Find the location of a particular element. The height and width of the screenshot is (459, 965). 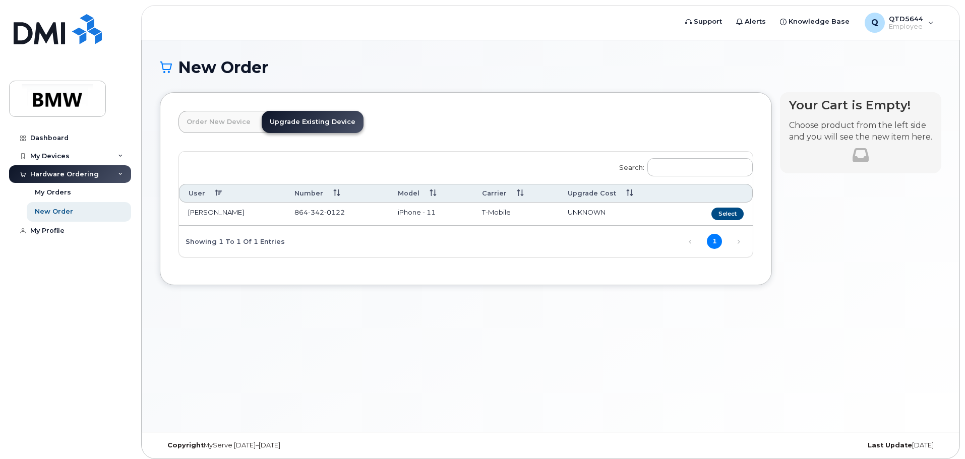

a: Next is located at coordinates (738, 242).